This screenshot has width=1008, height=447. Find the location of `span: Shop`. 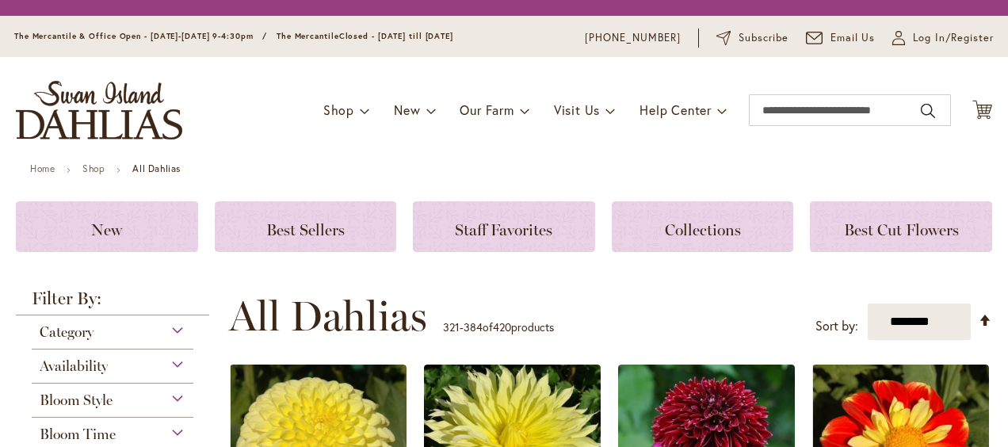

span: Shop is located at coordinates (338, 109).